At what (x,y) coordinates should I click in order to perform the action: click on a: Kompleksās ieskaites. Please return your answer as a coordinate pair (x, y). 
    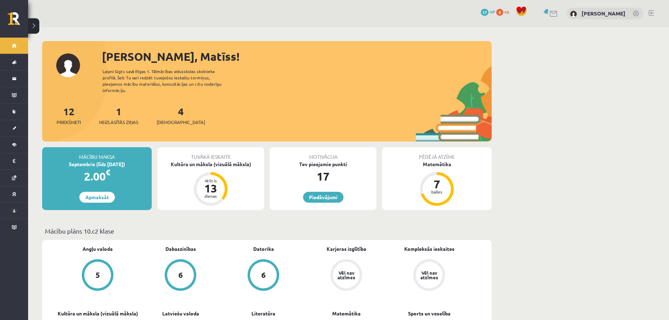
    Looking at the image, I should click on (429, 249).